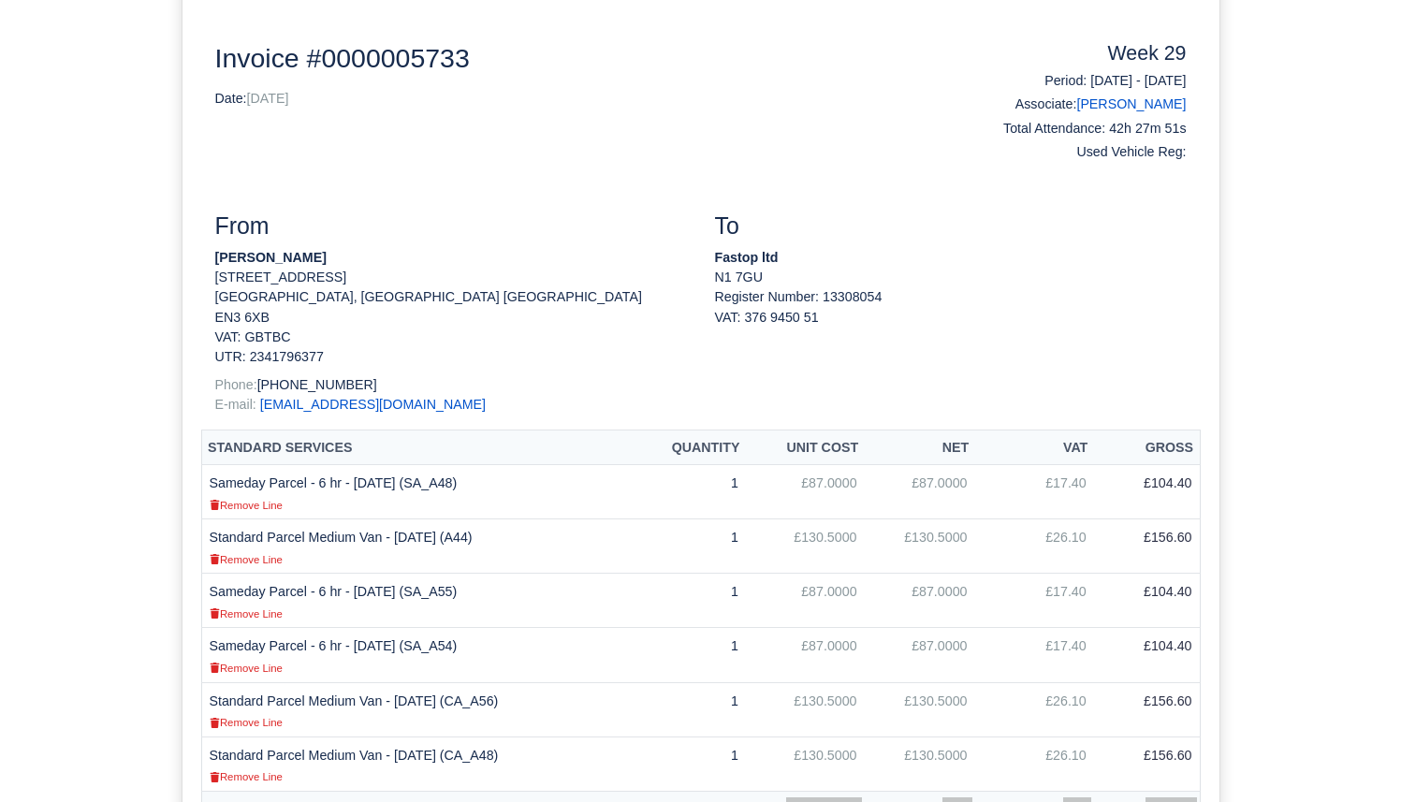 This screenshot has width=1401, height=802. Describe the element at coordinates (1076, 128) in the screenshot. I see `h6: Total Attendance: 42h 27m 51s` at that location.